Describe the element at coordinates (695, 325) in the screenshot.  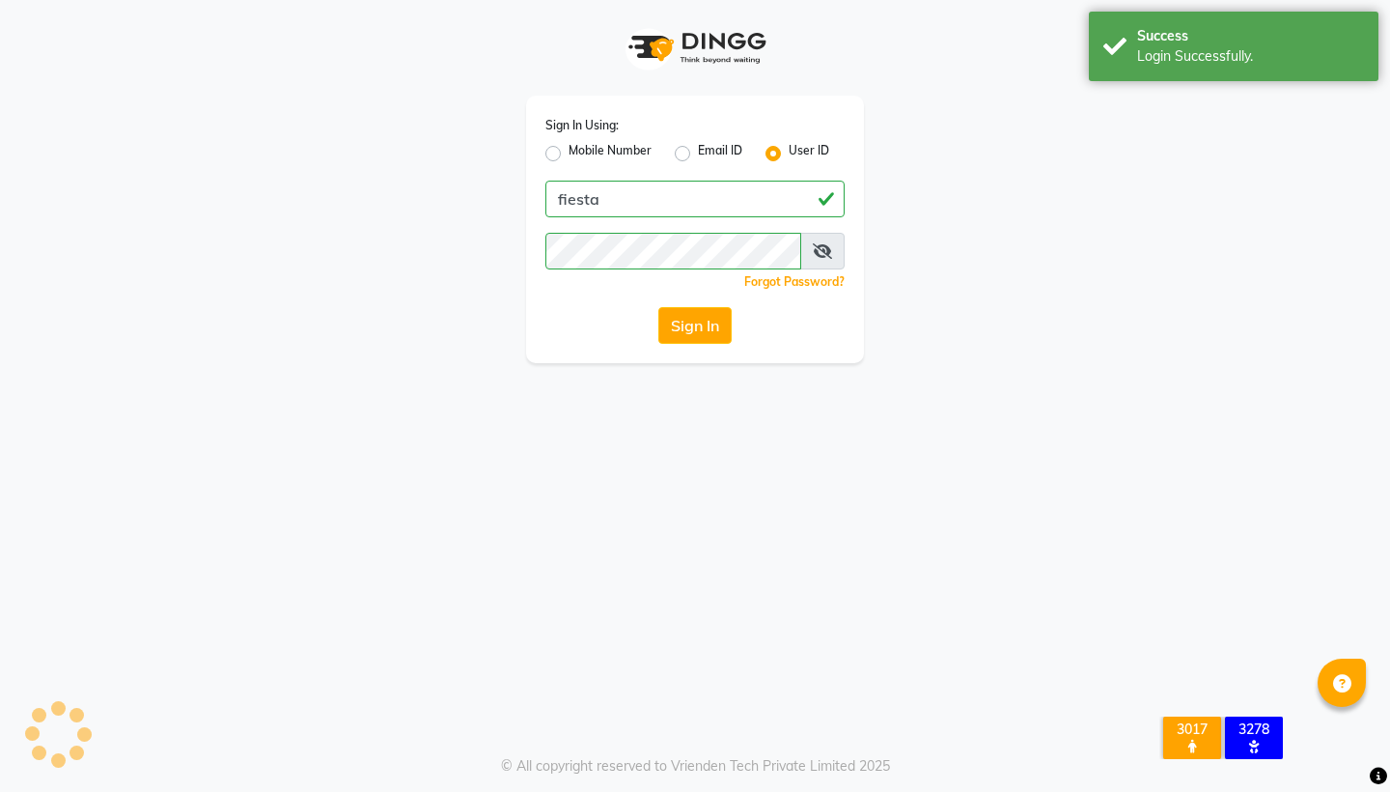
I see `button: Sign In` at that location.